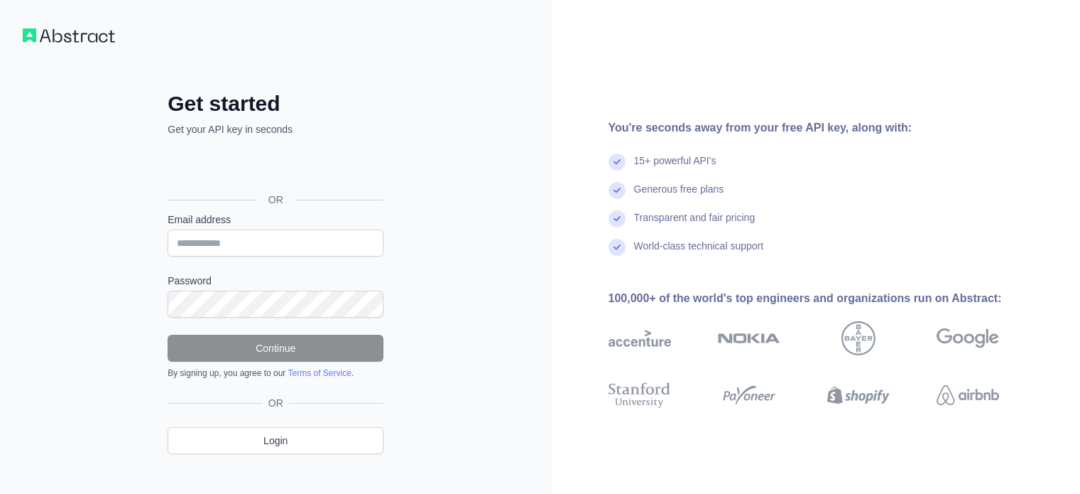 Image resolution: width=1080 pixels, height=494 pixels. Describe the element at coordinates (968, 395) in the screenshot. I see `img: airbnb` at that location.